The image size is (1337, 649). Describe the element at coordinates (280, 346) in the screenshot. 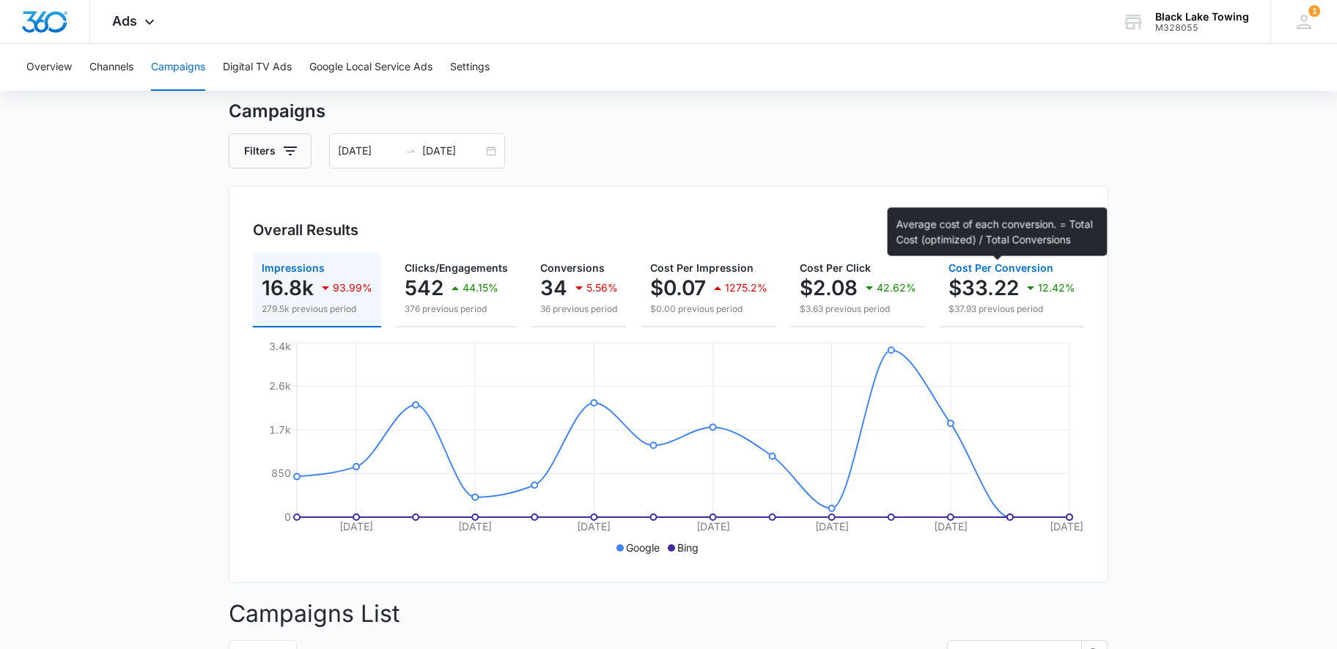

I see `tspan: 3.4k` at that location.